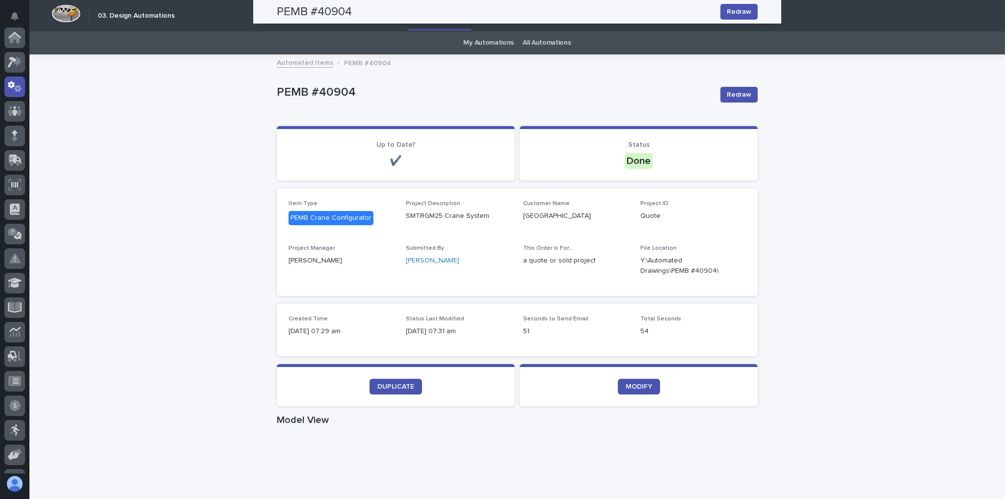 This screenshot has width=1005, height=499. What do you see at coordinates (639, 387) in the screenshot?
I see `a: MODIFY` at bounding box center [639, 387].